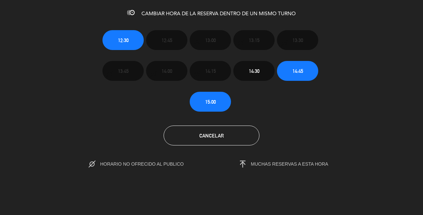 This screenshot has width=423, height=215. Describe the element at coordinates (167, 71) in the screenshot. I see `button: 14:00` at that location.